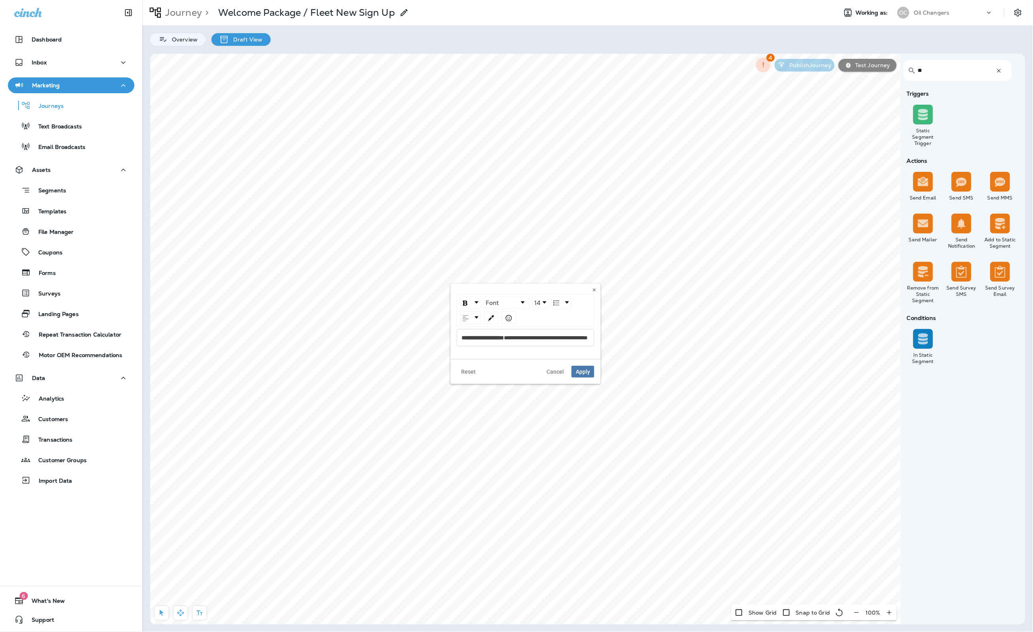 The width and height of the screenshot is (1033, 632). I want to click on button: Motor OEM Recommendations, so click(71, 355).